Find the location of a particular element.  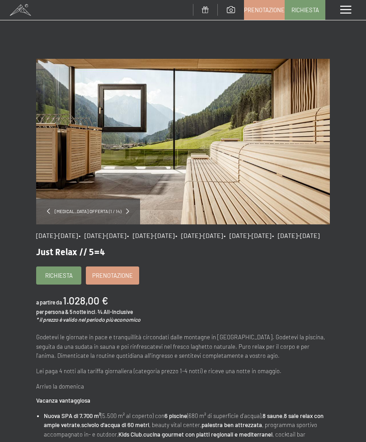

strong: scivolo d'acqua di 60 metri is located at coordinates (115, 425).